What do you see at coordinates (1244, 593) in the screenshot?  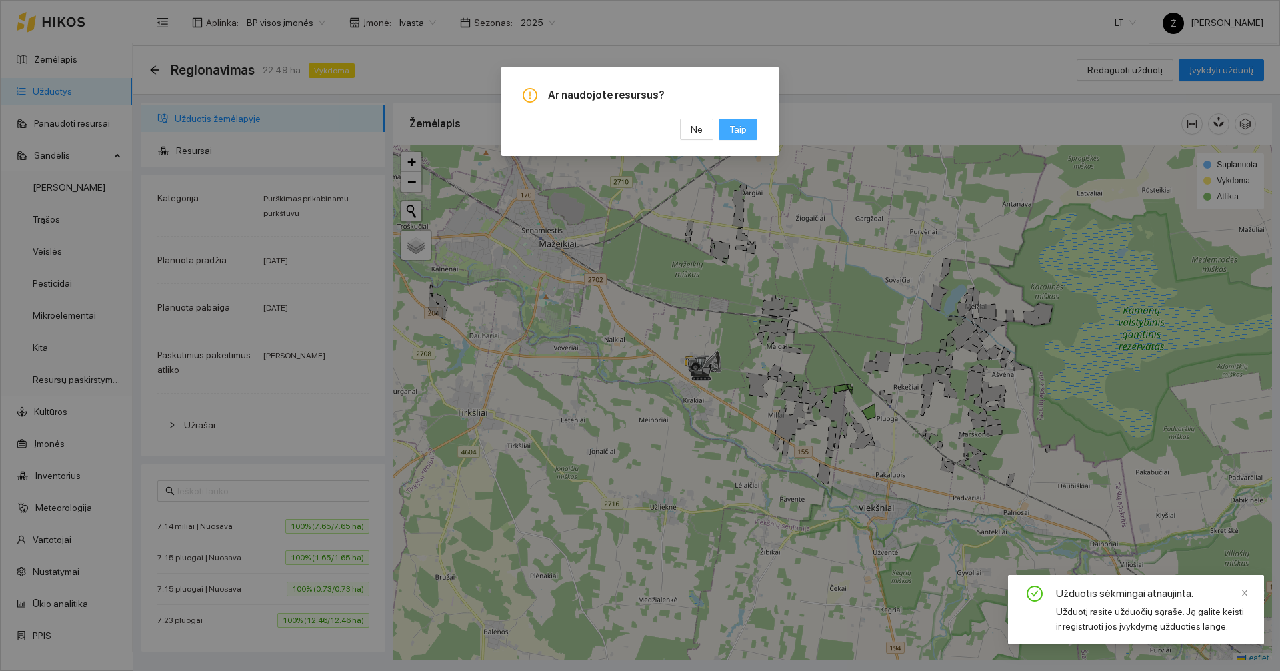 I see `span: close` at bounding box center [1244, 593].